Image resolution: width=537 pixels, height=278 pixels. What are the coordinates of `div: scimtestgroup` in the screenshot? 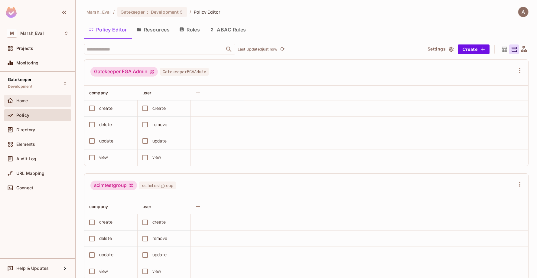 It's located at (114, 185).